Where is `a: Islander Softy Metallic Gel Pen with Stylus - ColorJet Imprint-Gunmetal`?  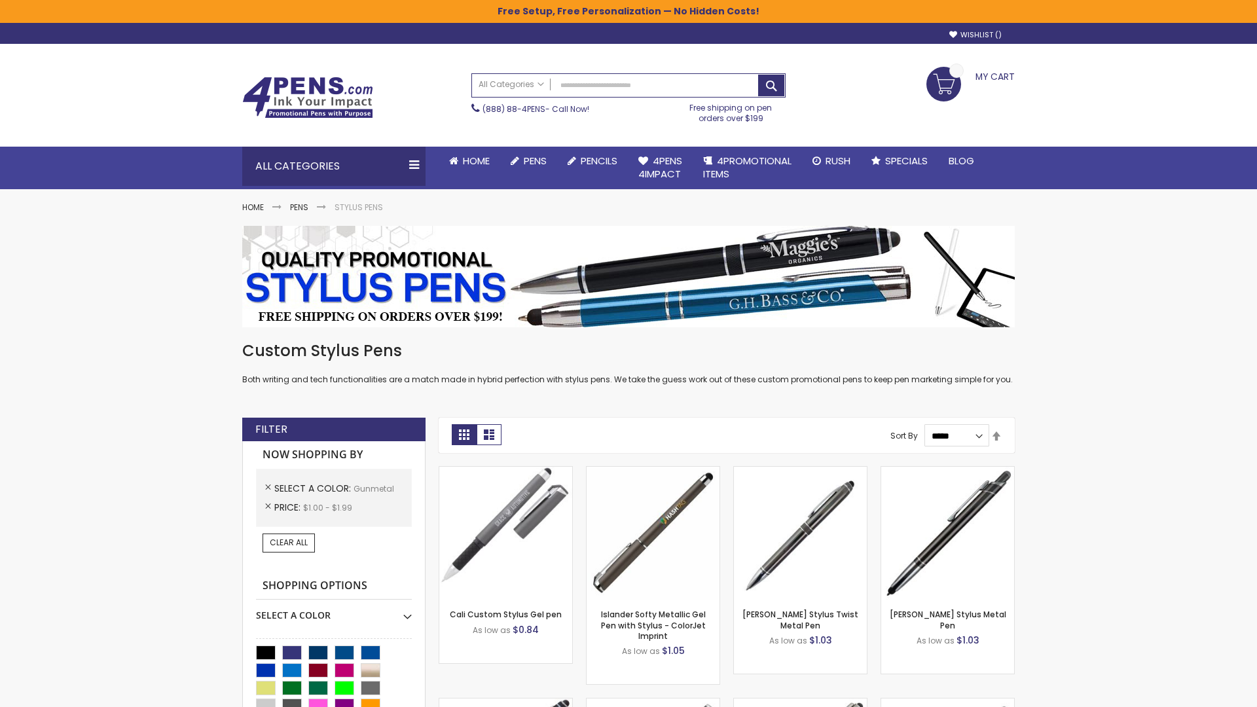 a: Islander Softy Metallic Gel Pen with Stylus - ColorJet Imprint-Gunmetal is located at coordinates (653, 471).